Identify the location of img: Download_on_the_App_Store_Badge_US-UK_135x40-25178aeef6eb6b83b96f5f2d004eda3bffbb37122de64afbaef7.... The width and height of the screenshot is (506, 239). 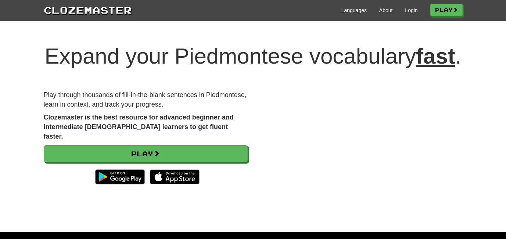
(175, 177).